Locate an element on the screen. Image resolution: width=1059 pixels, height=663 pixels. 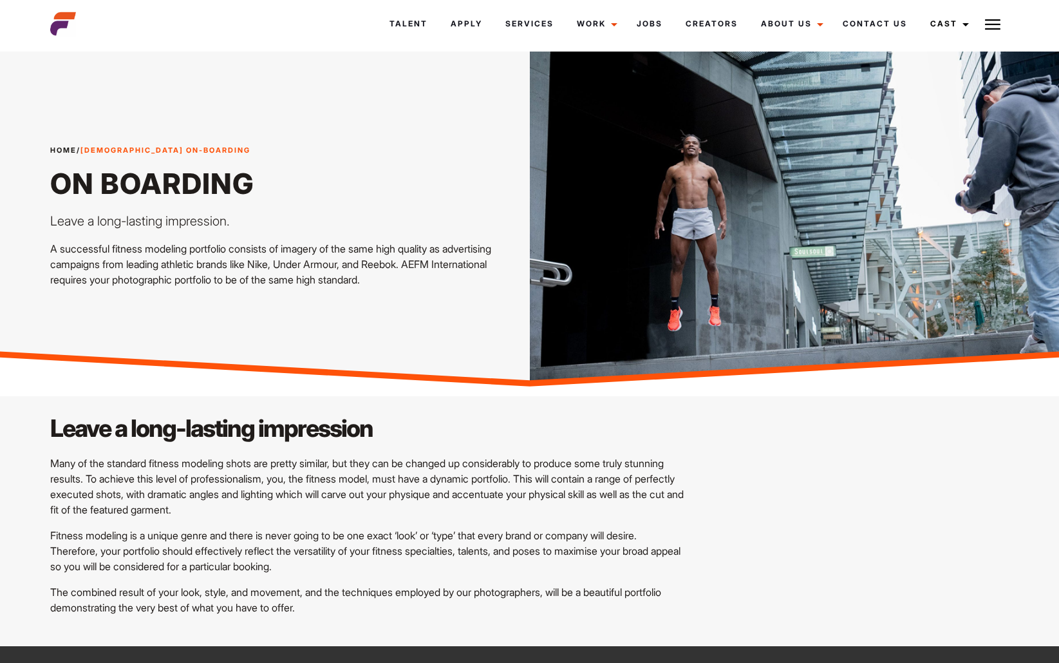
a: About Us is located at coordinates (790, 24).